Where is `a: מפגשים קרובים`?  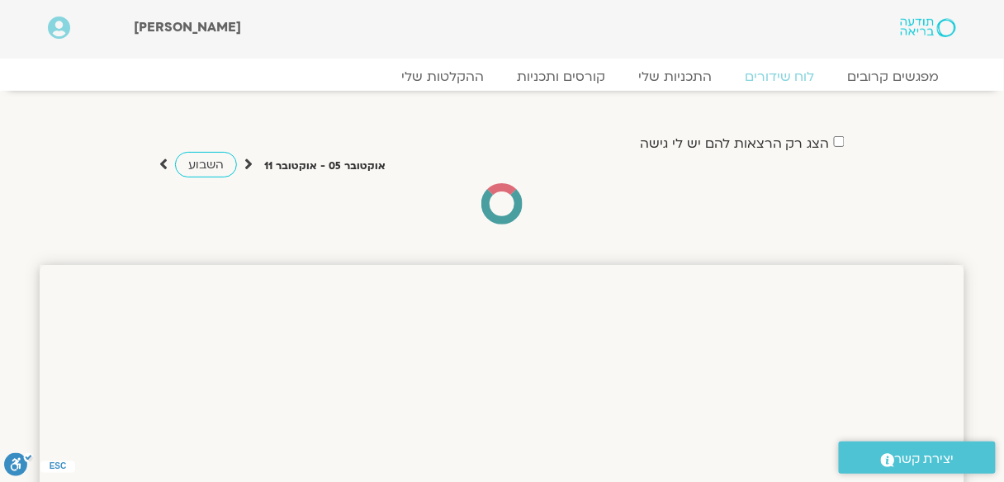 a: מפגשים קרובים is located at coordinates (893, 77).